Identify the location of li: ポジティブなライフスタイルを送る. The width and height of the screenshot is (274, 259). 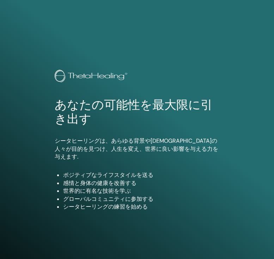
(141, 175).